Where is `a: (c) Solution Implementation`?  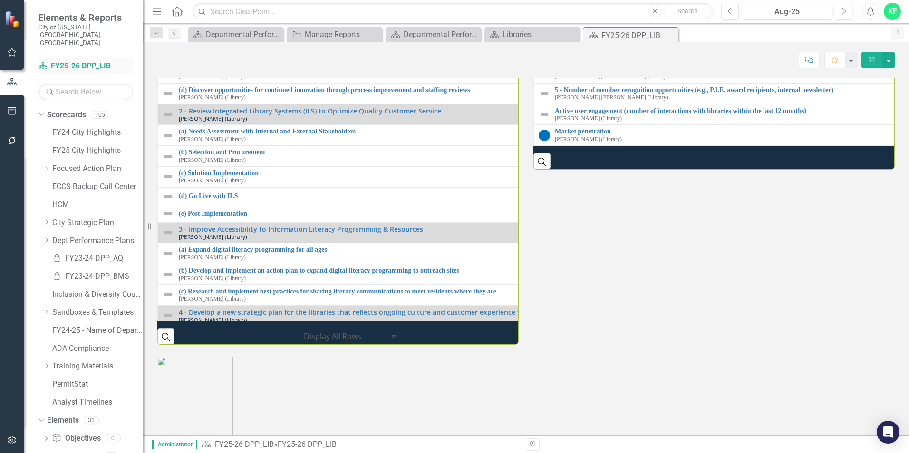
a: (c) Solution Implementation is located at coordinates (528, 173).